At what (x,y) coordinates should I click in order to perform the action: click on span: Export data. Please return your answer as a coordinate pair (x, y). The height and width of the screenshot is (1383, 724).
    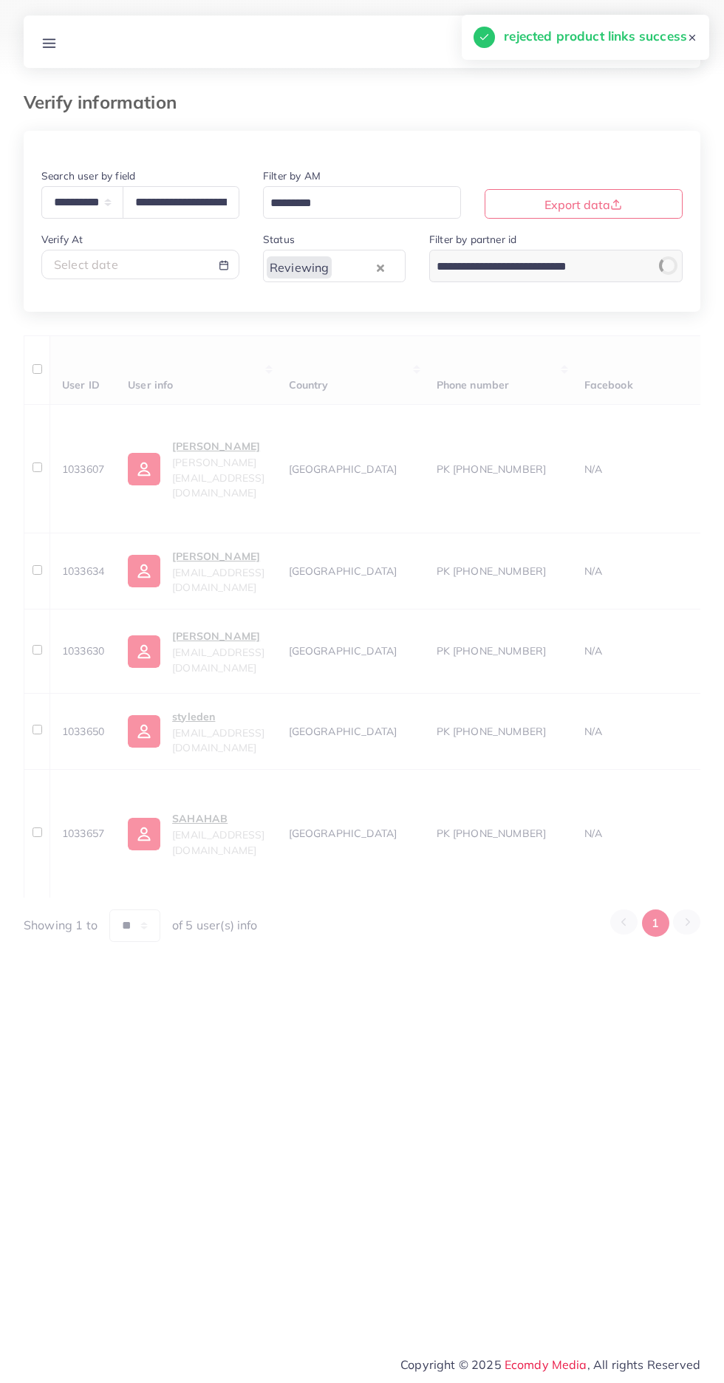
    Looking at the image, I should click on (583, 205).